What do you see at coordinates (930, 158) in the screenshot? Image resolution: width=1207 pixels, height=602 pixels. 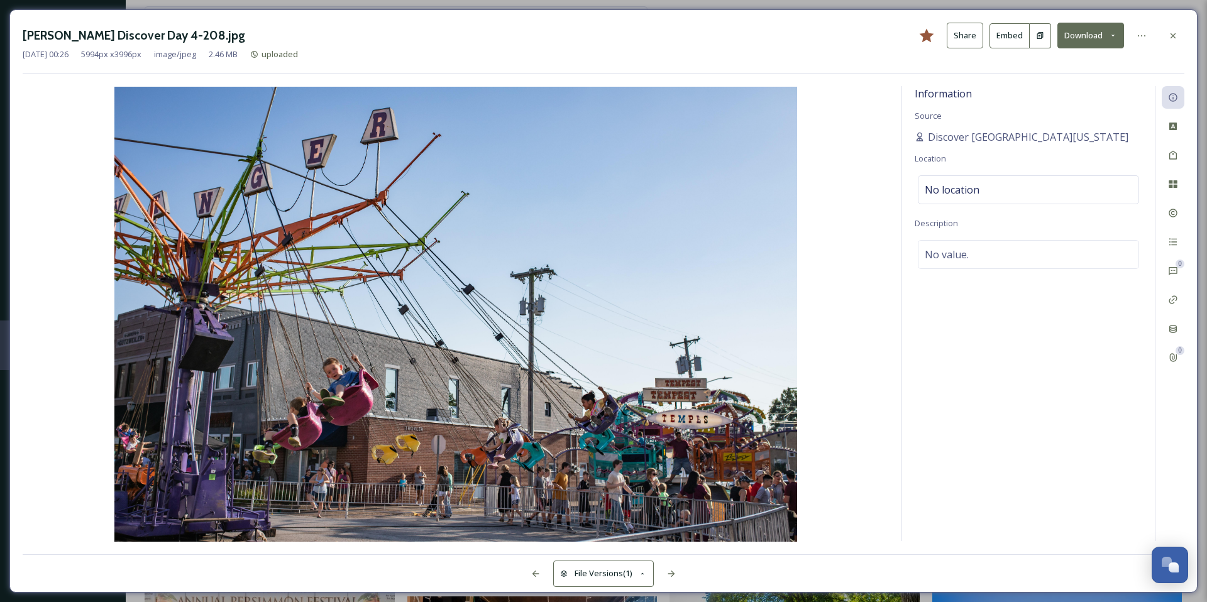 I see `span: Location` at bounding box center [930, 158].